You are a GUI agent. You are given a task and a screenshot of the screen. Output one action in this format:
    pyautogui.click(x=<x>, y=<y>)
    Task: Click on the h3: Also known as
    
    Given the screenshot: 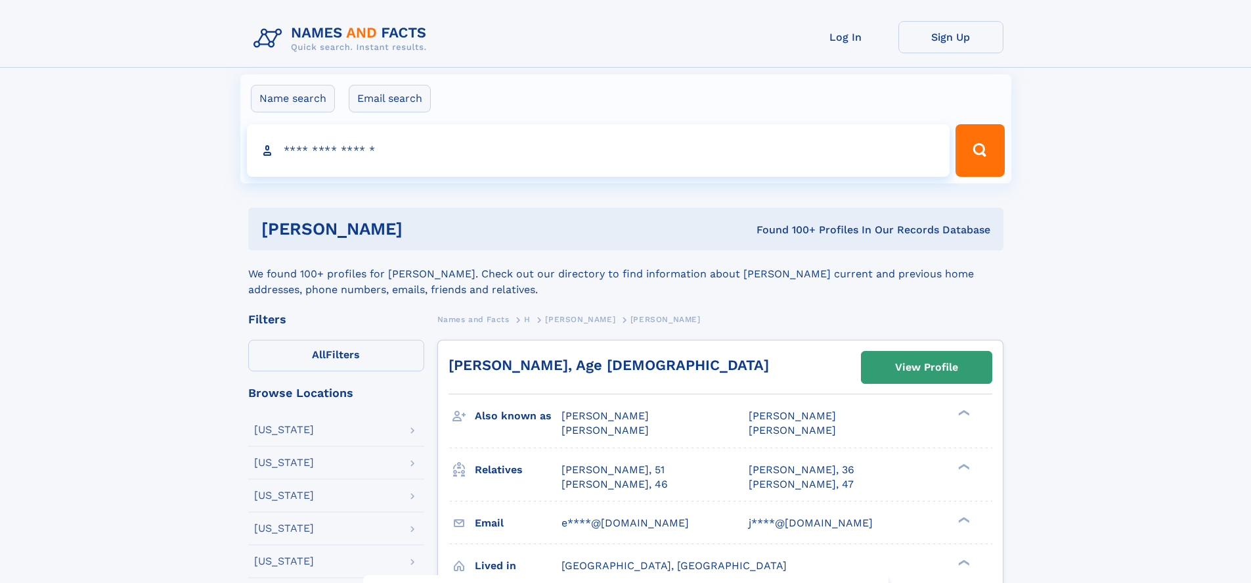 What is the action you would take?
    pyautogui.click(x=518, y=416)
    